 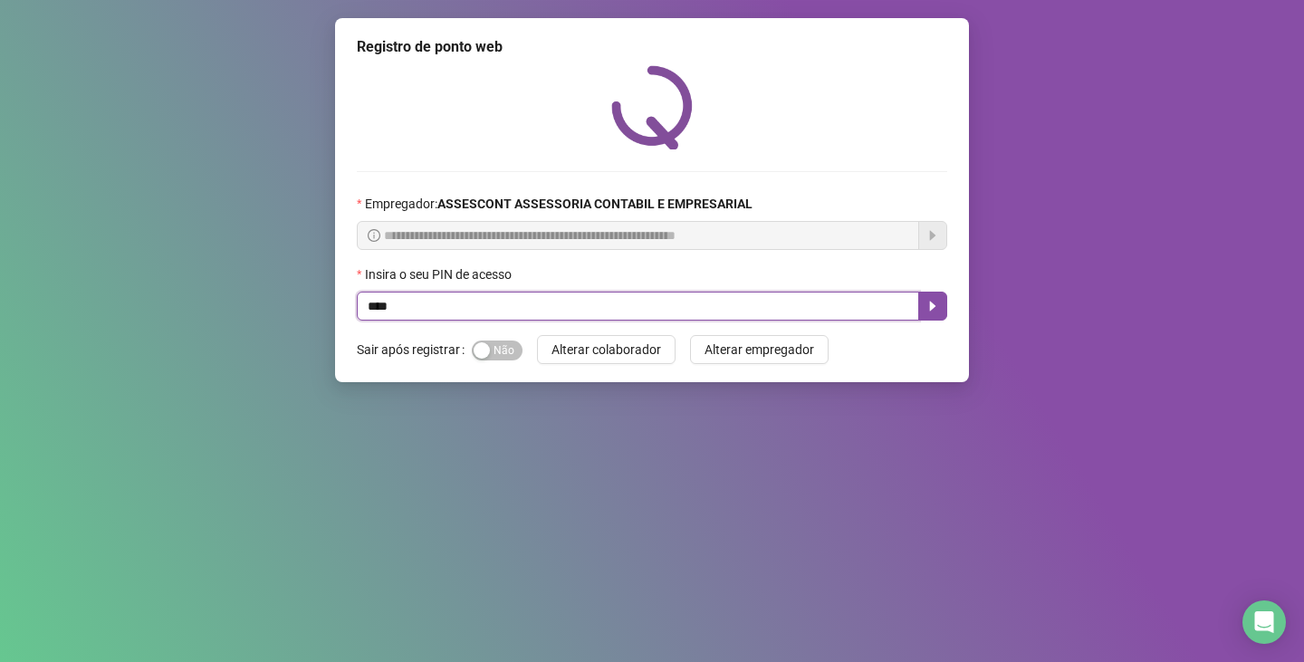 What do you see at coordinates (606, 349) in the screenshot?
I see `span: Alterar colaborador` at bounding box center [606, 349].